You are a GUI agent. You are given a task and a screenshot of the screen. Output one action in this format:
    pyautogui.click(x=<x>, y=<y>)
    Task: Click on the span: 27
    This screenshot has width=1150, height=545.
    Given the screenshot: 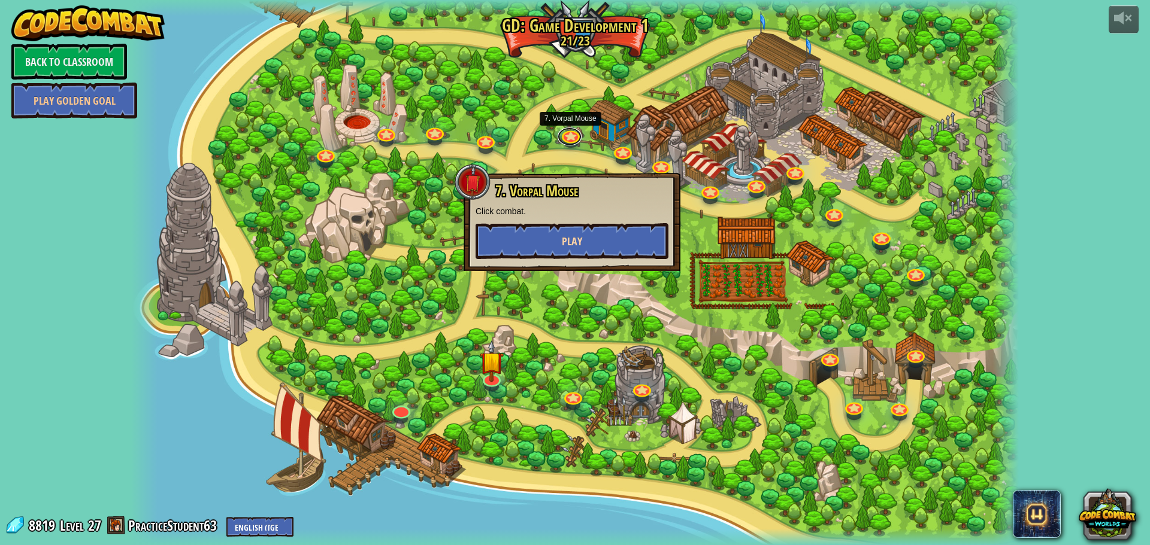 What is the action you would take?
    pyautogui.click(x=95, y=526)
    